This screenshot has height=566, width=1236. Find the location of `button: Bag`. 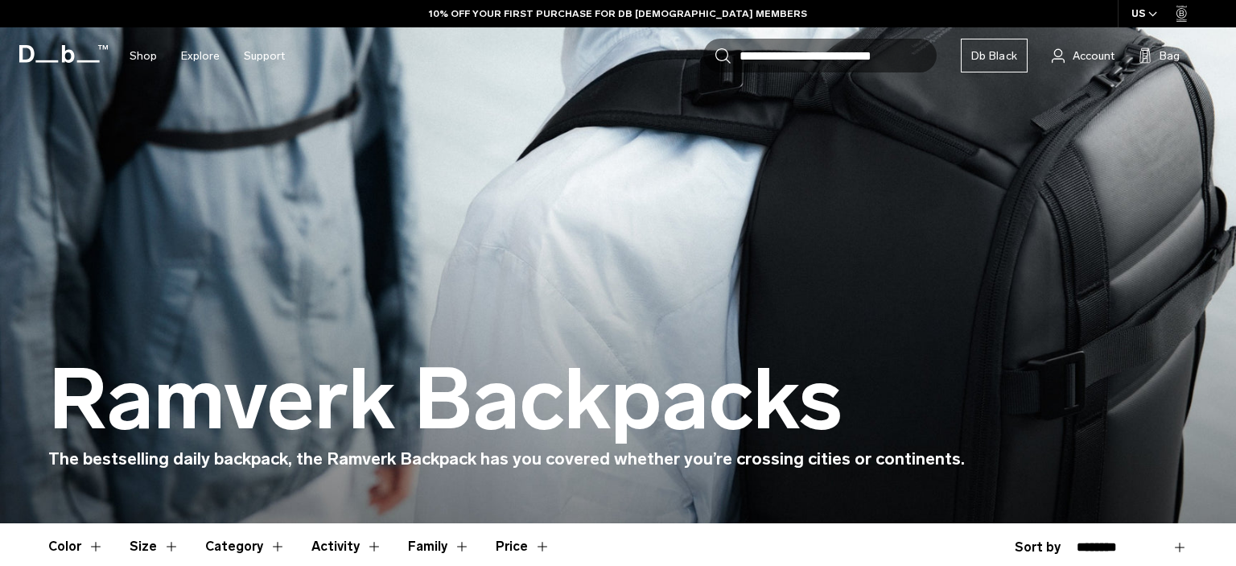

button: Bag is located at coordinates (1159, 56).